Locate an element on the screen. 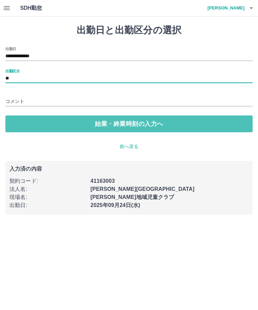 The width and height of the screenshot is (258, 310). b: 41163003 is located at coordinates (103, 181).